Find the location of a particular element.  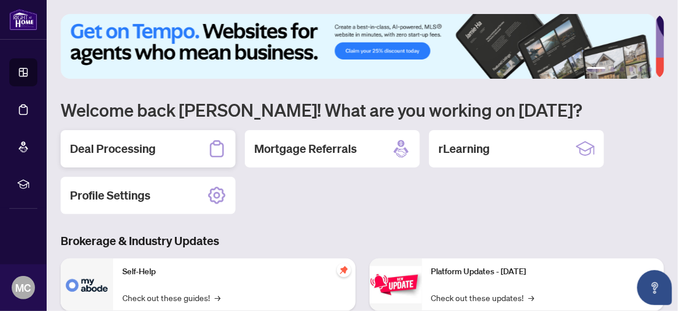

button: 6 is located at coordinates (650, 69).